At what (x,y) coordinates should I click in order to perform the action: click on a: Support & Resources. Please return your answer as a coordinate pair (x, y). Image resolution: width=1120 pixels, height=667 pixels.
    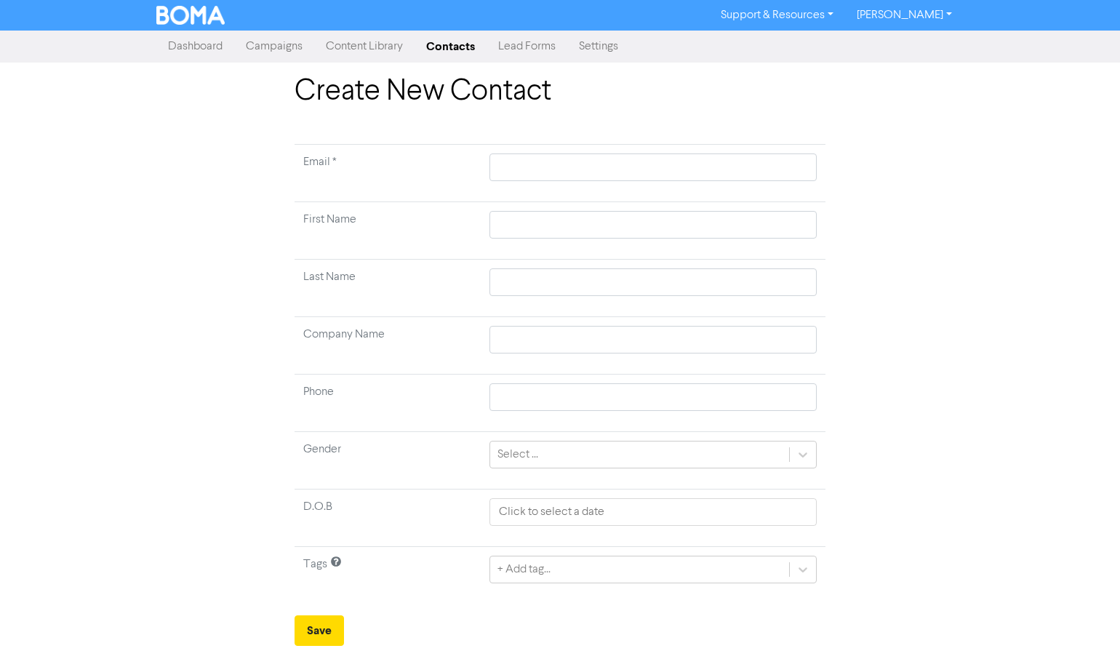
    Looking at the image, I should click on (777, 15).